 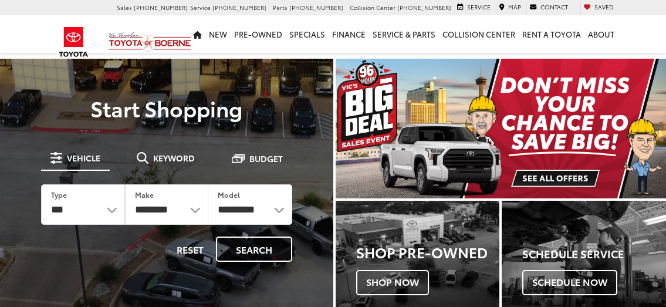 What do you see at coordinates (150, 42) in the screenshot?
I see `img: Vic Vaughan Toyota of Boerne` at bounding box center [150, 42].